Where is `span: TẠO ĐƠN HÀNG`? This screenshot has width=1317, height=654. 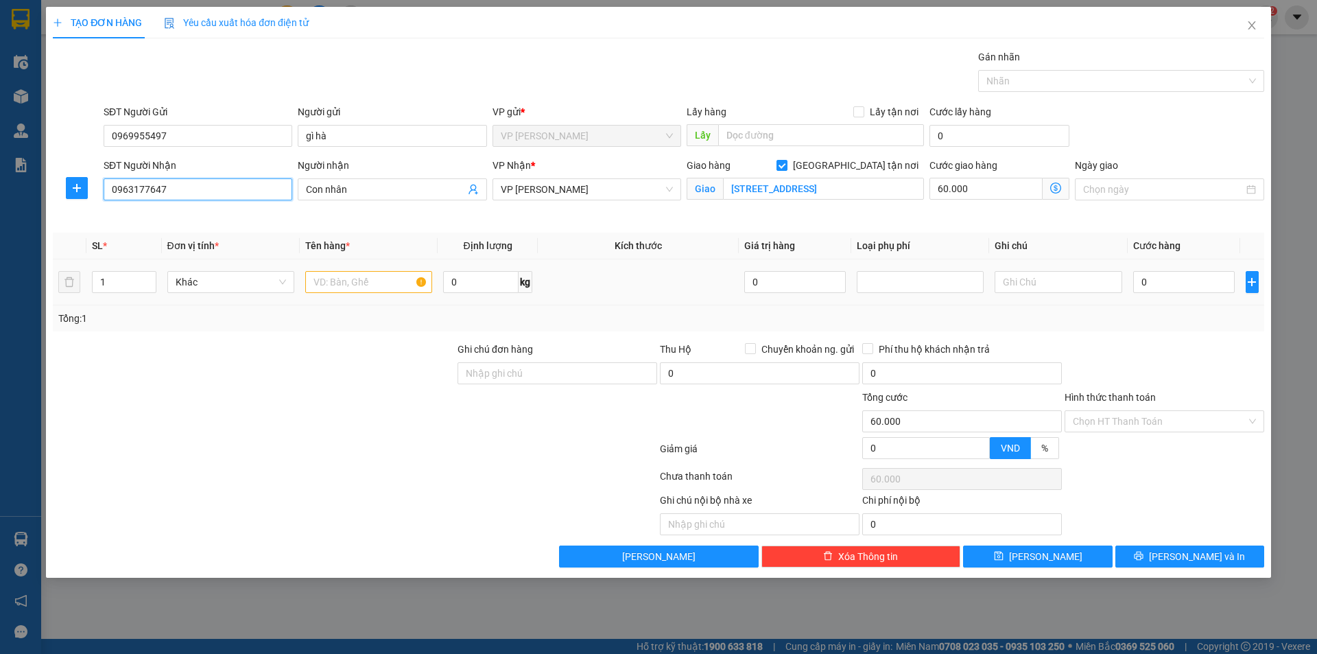
span: TẠO ĐƠN HÀNG is located at coordinates (97, 23).